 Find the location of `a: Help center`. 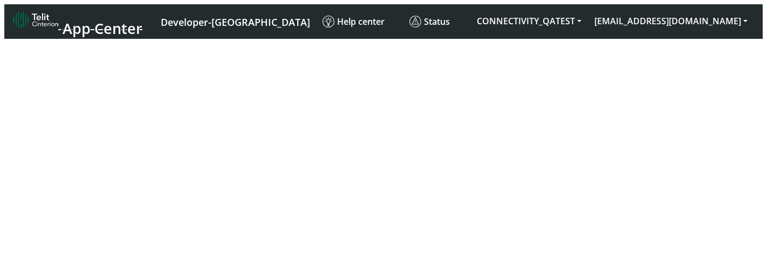

a: Help center is located at coordinates (361, 22).